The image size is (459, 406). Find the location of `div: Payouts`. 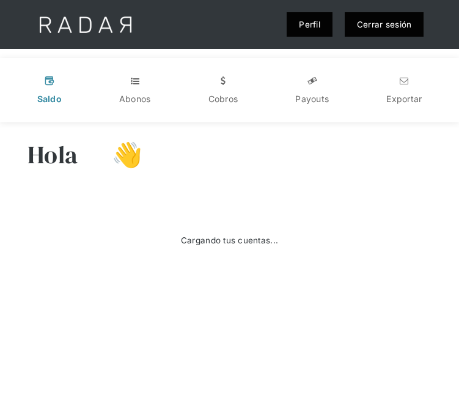

div: Payouts is located at coordinates (312, 99).